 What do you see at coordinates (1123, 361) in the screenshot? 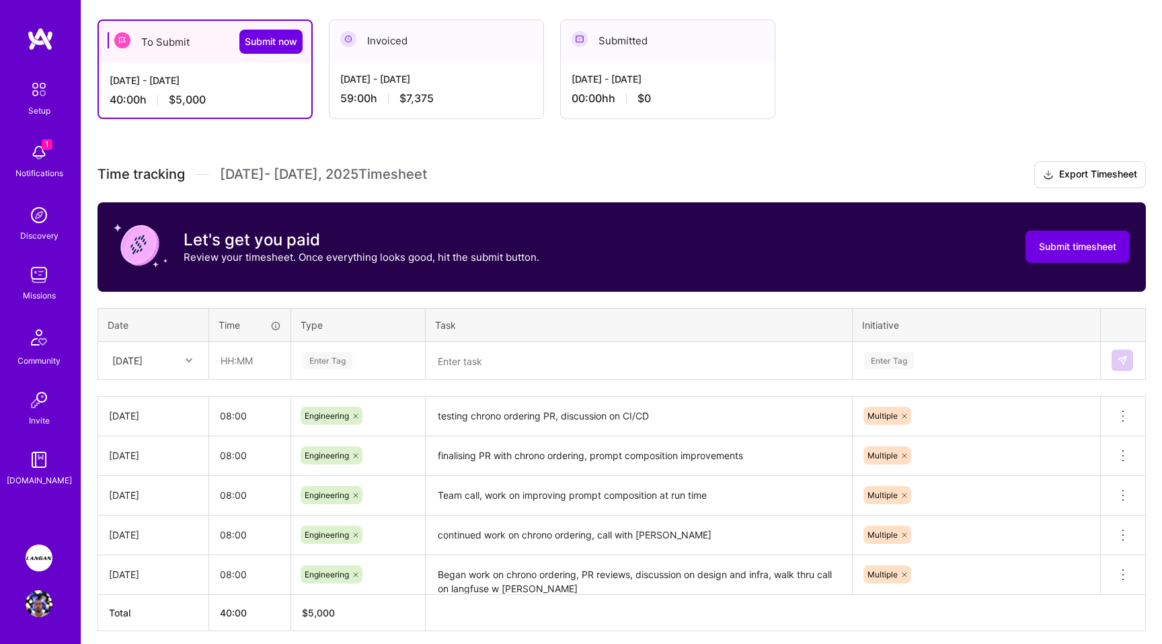
I see `img: Submit` at bounding box center [1123, 361].